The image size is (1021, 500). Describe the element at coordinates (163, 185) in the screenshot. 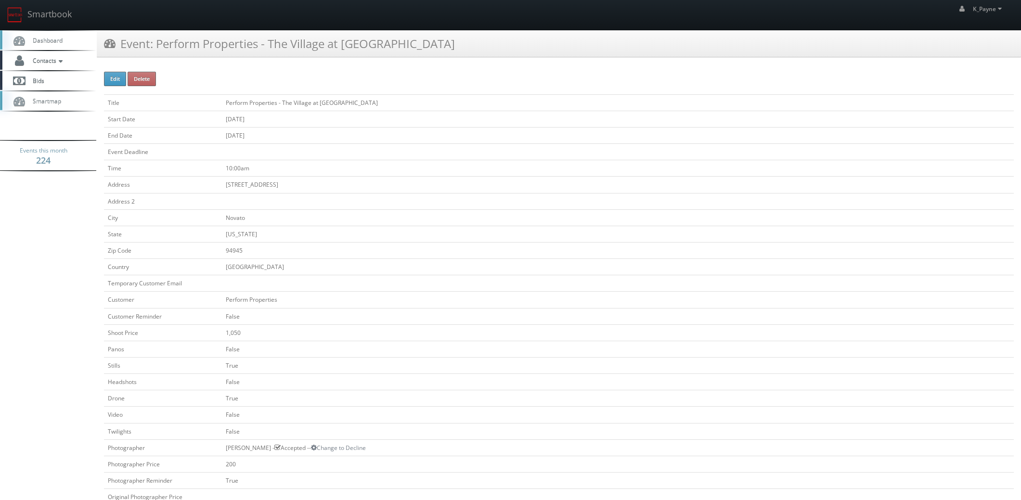

I see `td: Address` at that location.